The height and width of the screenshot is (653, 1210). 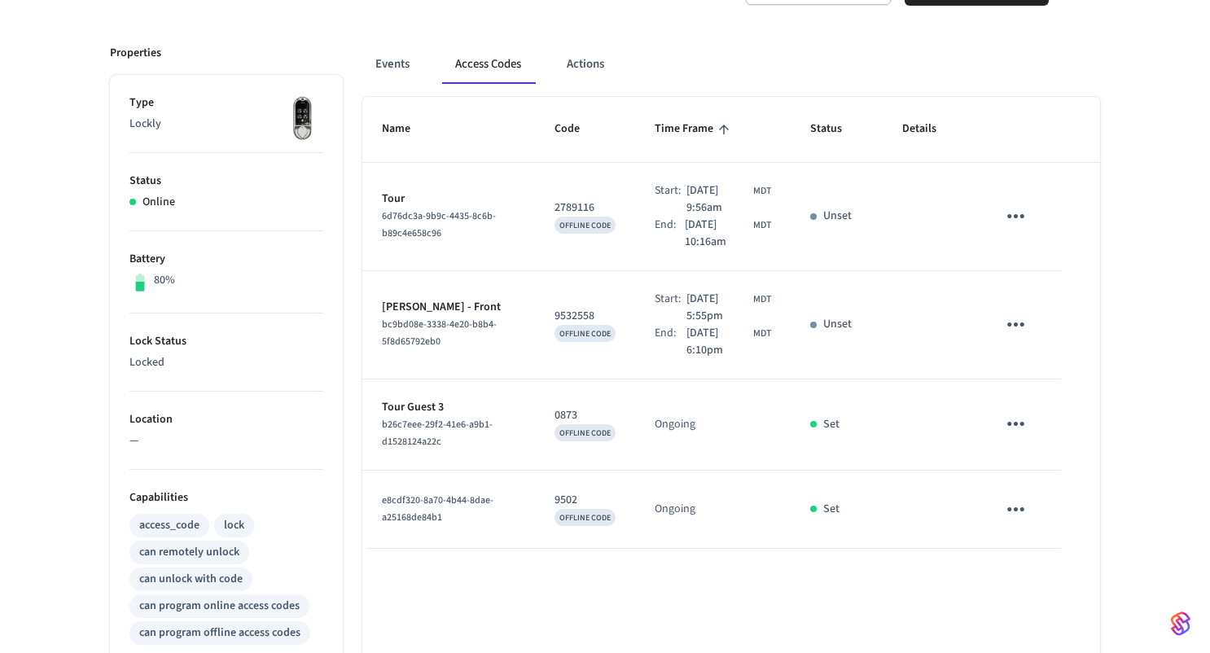 I want to click on span: Status, so click(x=836, y=129).